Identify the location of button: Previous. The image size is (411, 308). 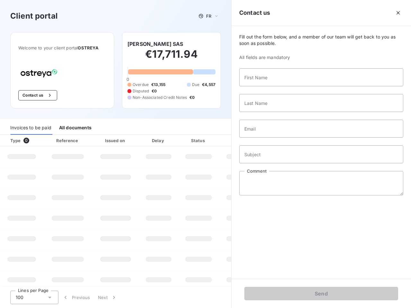
(76, 297).